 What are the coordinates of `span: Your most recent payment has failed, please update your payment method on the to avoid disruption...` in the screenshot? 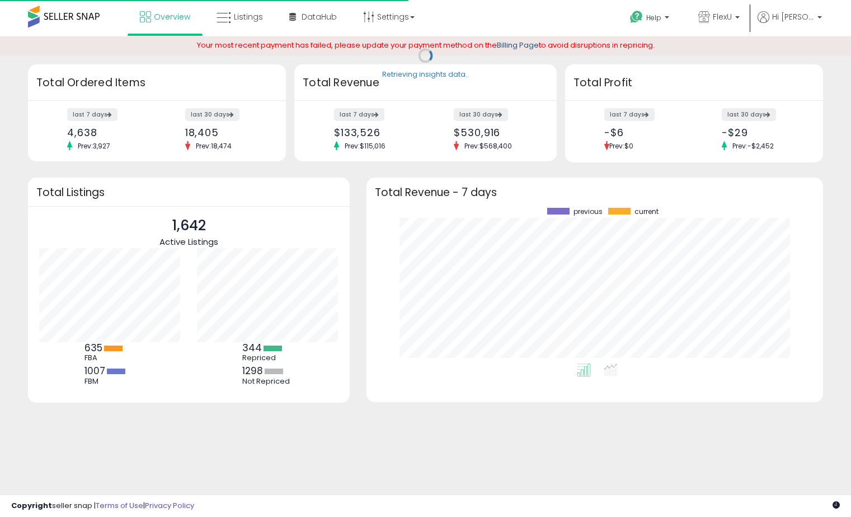 It's located at (426, 45).